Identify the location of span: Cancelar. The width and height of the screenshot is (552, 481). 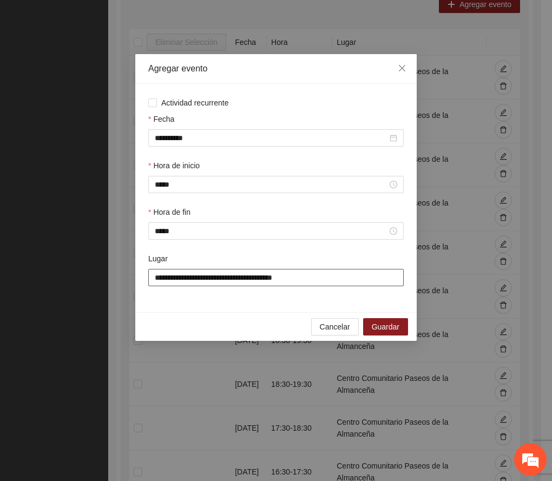
(335, 327).